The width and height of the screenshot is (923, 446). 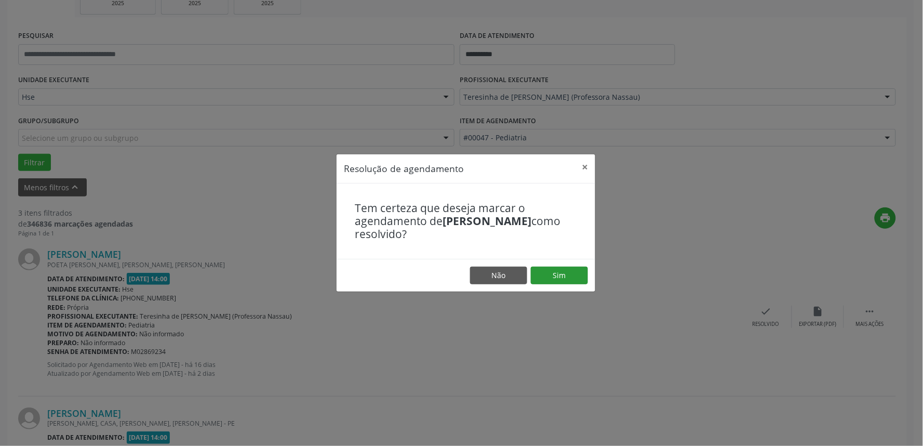 What do you see at coordinates (404, 168) in the screenshot?
I see `h5: Resolução de agendamento` at bounding box center [404, 168].